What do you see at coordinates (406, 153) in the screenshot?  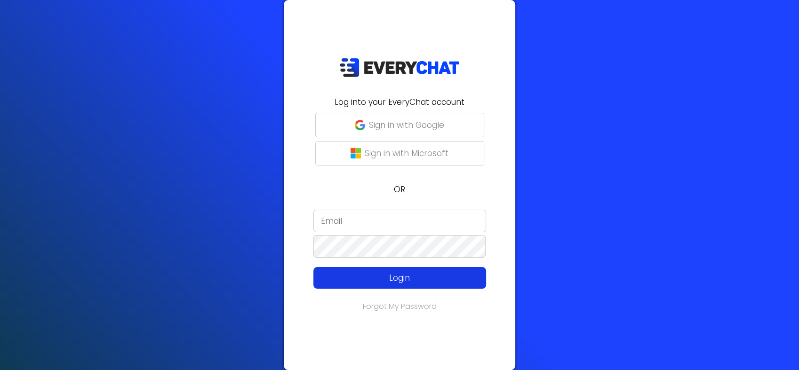 I see `p: Sign in with Microsoft` at bounding box center [406, 153].